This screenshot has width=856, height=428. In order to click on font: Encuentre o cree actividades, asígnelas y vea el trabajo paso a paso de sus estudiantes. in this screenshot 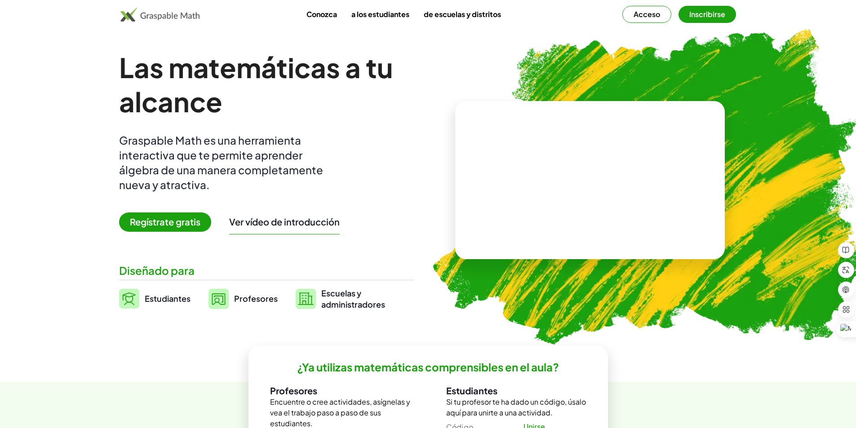, I will do `click(340, 413)`.